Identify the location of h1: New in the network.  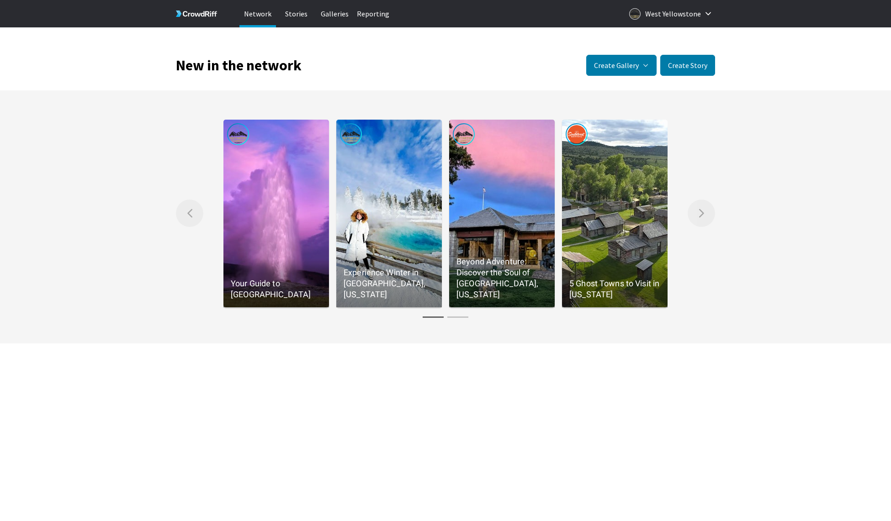
(238, 65).